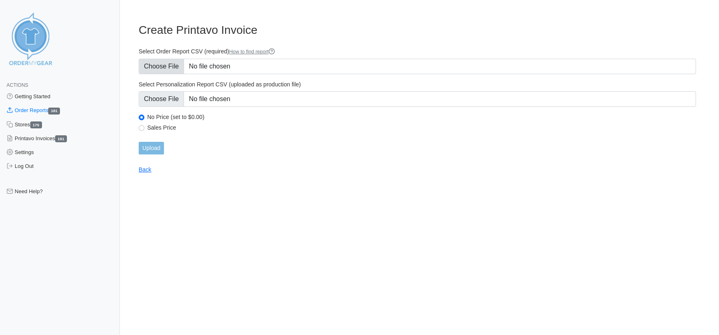  I want to click on a: Back, so click(145, 170).